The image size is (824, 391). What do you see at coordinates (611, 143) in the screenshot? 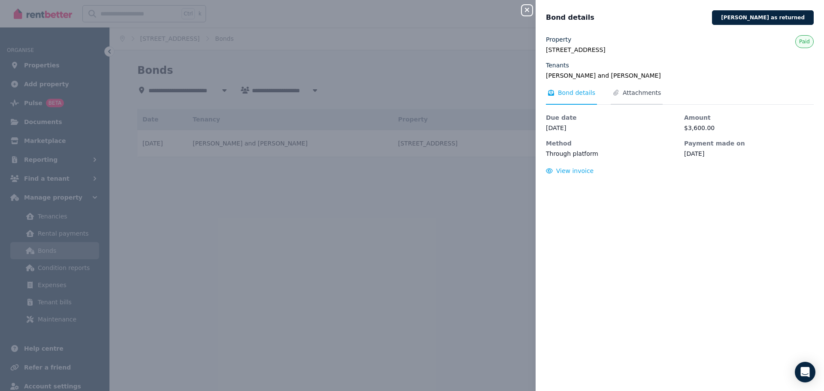
I see `dt: Method` at bounding box center [611, 143].